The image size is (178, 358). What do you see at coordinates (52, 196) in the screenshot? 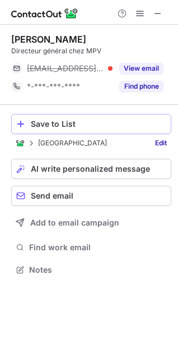
I see `span: Send email` at bounding box center [52, 196].